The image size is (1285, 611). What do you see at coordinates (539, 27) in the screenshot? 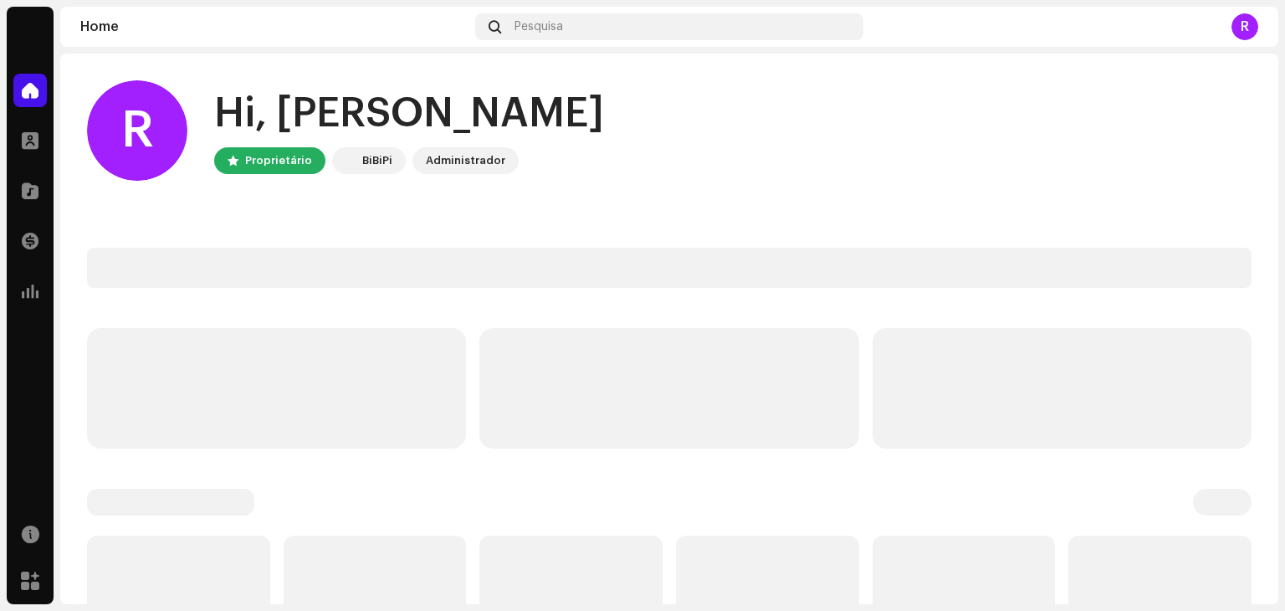
I see `span: Pesquisa` at bounding box center [539, 27].